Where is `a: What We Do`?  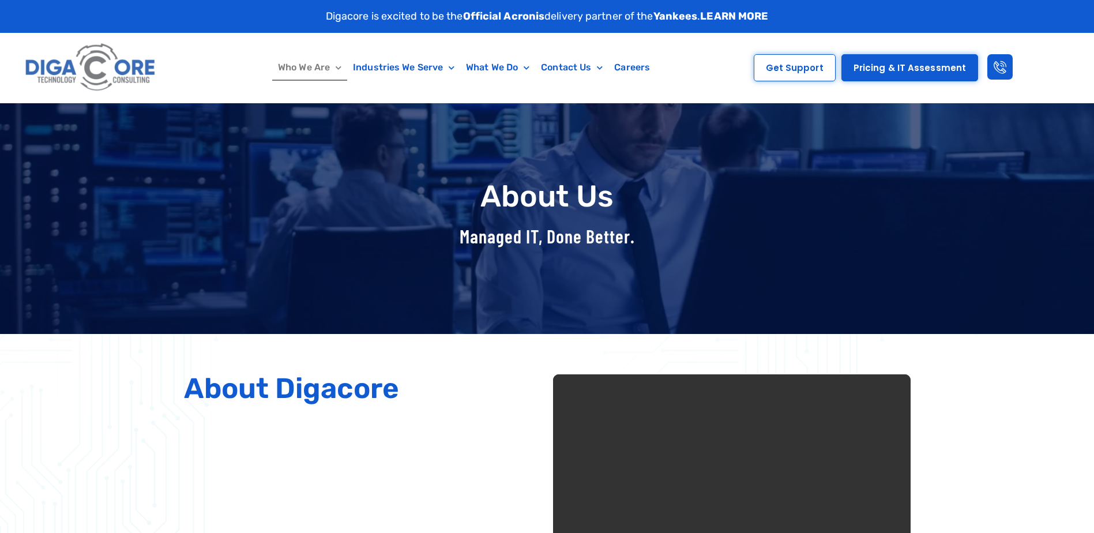 a: What We Do is located at coordinates (498, 67).